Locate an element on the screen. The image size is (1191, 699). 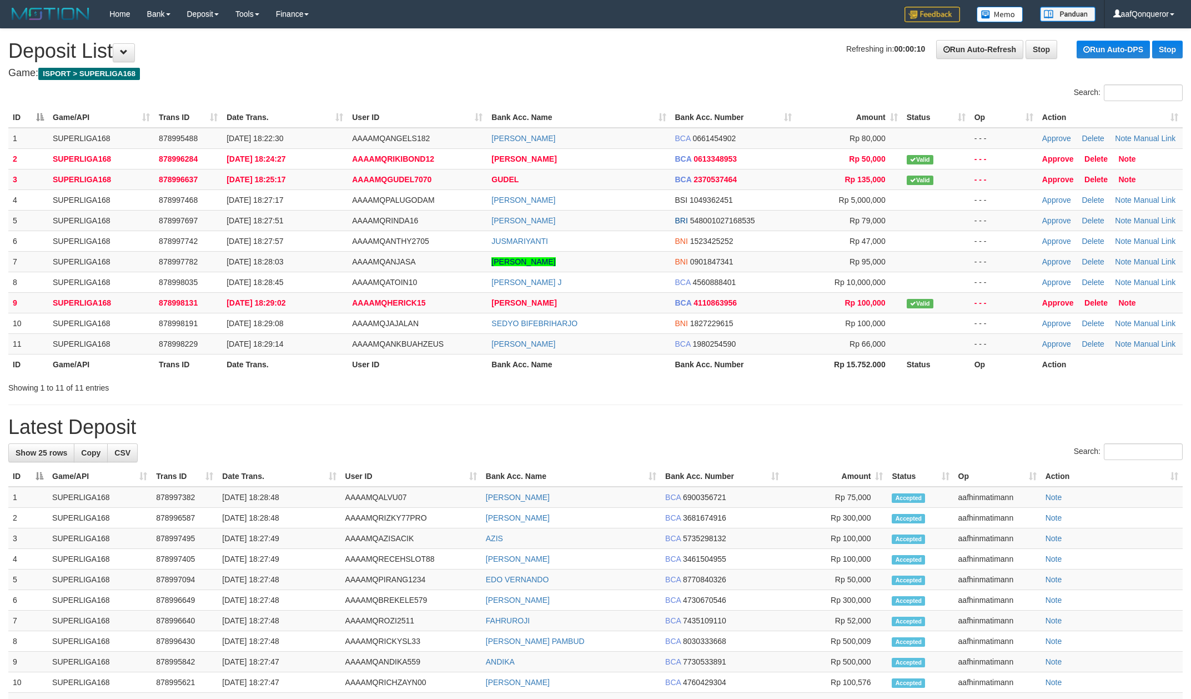
div: Showing 1 to 11 of 11 entries is located at coordinates (248, 385).